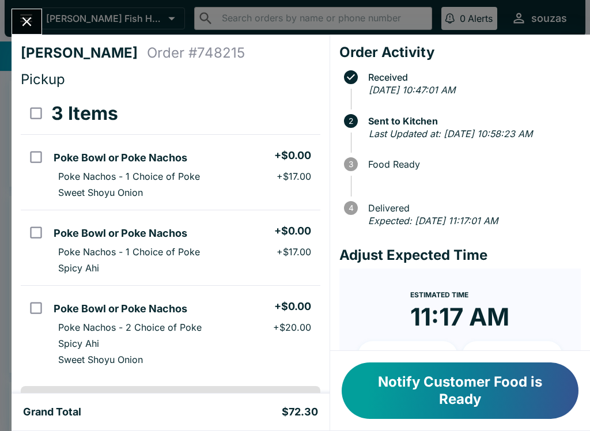 Image resolution: width=590 pixels, height=431 pixels. I want to click on button: + 10, so click(408, 355).